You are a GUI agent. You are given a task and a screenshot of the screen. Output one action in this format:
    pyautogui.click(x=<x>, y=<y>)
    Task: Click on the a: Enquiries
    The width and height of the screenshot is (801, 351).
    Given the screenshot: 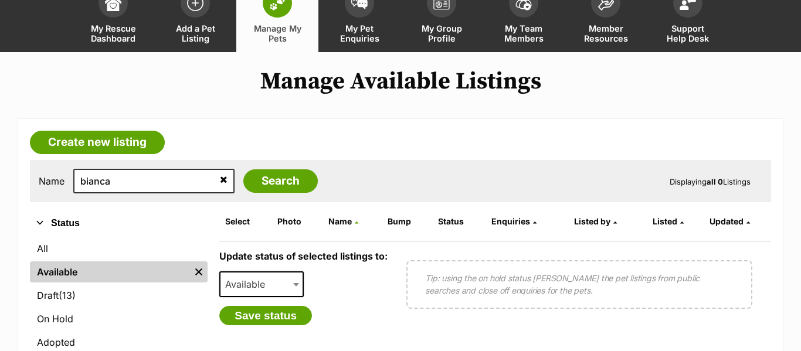 What is the action you would take?
    pyautogui.click(x=514, y=221)
    